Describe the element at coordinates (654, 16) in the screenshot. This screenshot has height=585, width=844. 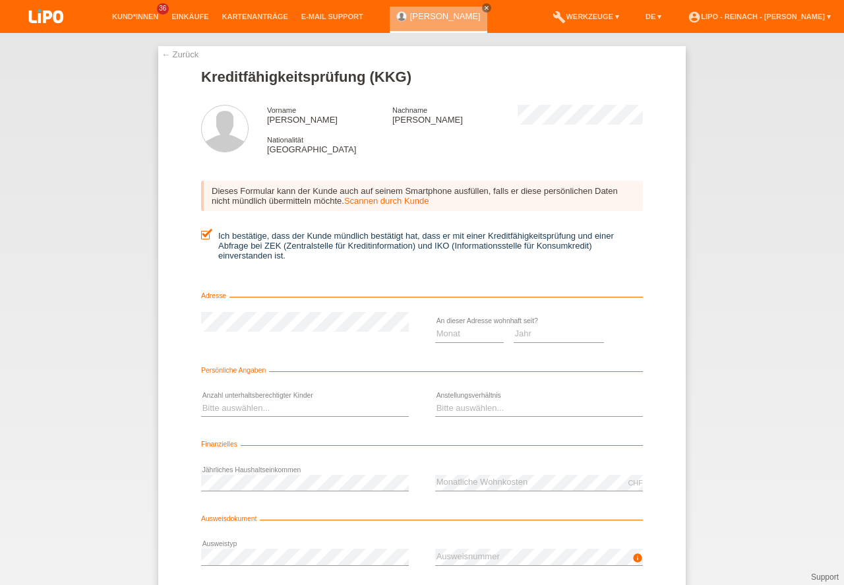
I see `a: DE ▾` at that location.